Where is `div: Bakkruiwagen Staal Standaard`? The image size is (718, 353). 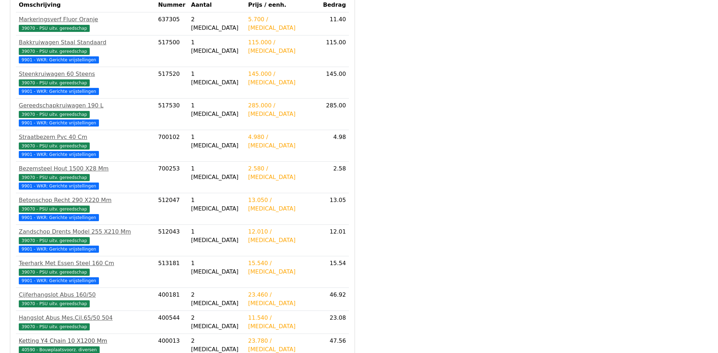 div: Bakkruiwagen Staal Standaard is located at coordinates (86, 43).